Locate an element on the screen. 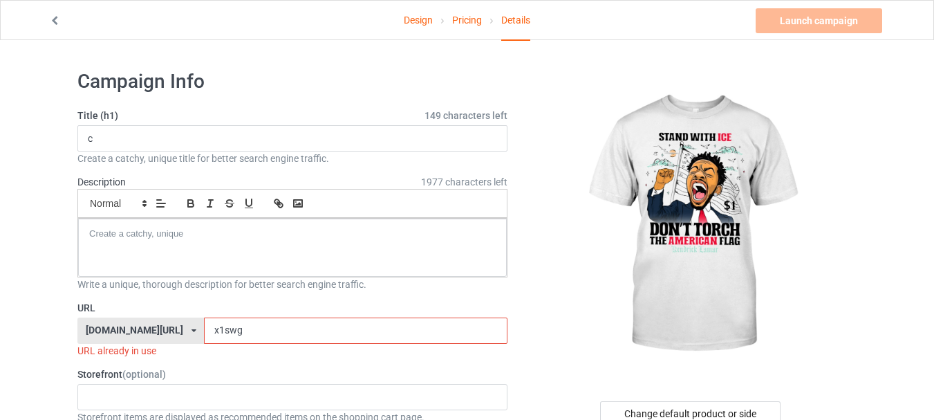 This screenshot has width=934, height=420. label: Storefront is located at coordinates (292, 374).